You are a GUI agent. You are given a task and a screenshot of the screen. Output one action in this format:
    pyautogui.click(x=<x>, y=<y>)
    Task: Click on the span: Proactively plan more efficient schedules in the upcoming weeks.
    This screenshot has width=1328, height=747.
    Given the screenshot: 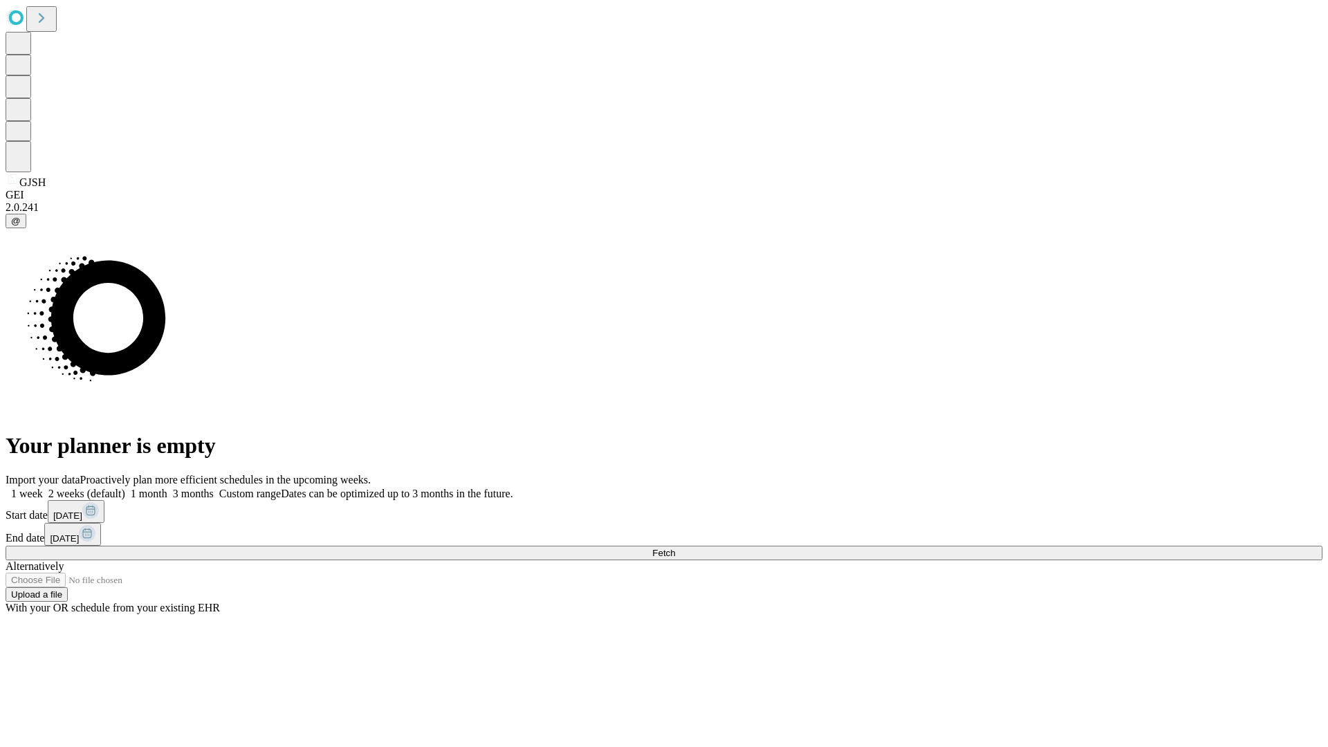 What is the action you would take?
    pyautogui.click(x=225, y=479)
    